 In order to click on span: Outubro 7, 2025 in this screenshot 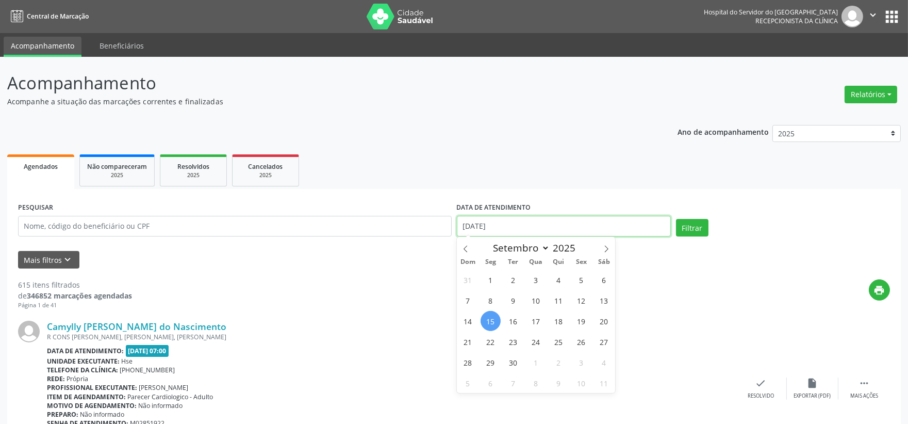, I will do `click(513, 382)`.